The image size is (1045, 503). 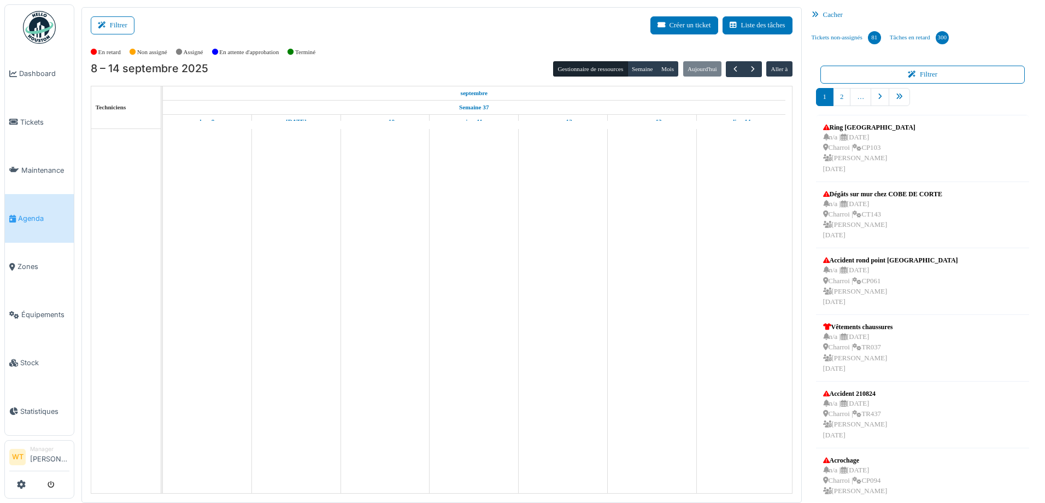 What do you see at coordinates (39, 267) in the screenshot?
I see `a: Zones` at bounding box center [39, 267].